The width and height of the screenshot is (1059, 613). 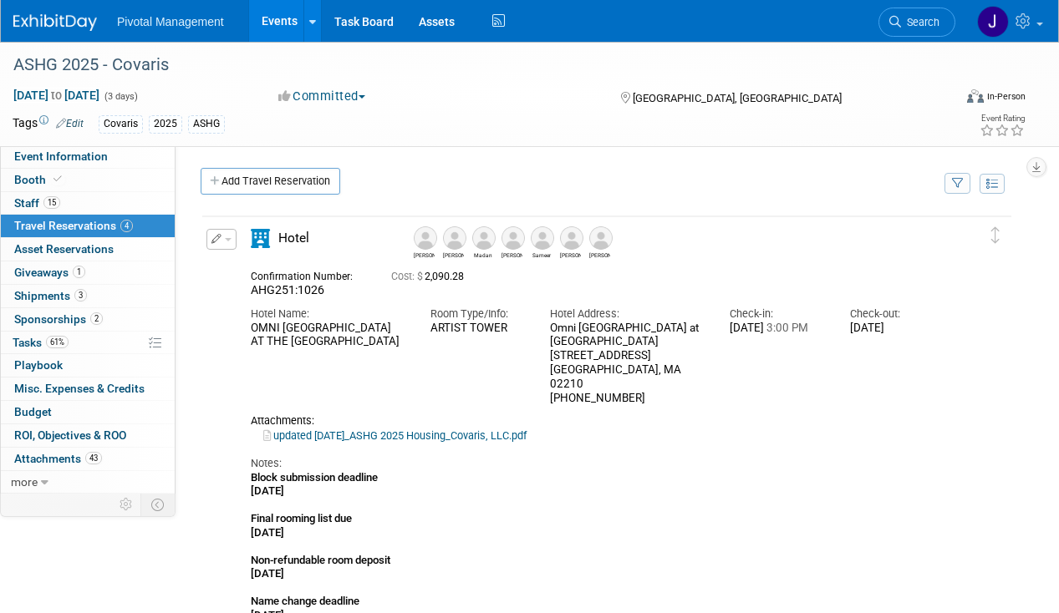 I want to click on a: Search, so click(x=917, y=22).